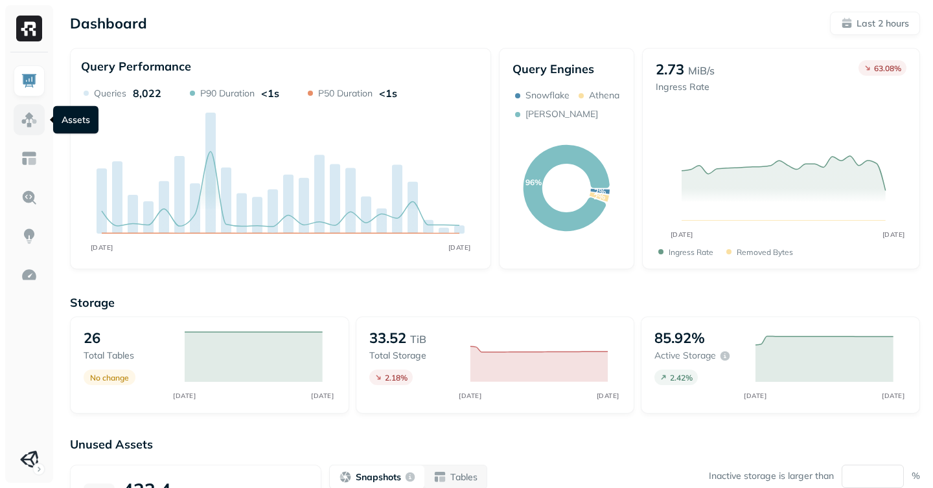 The height and width of the screenshot is (488, 933). Describe the element at coordinates (128, 356) in the screenshot. I see `p: Total tables` at that location.